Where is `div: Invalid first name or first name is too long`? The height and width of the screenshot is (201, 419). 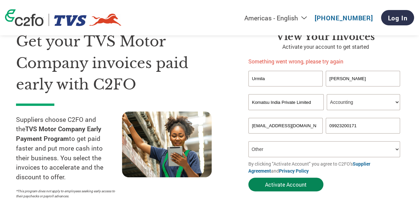
div: Invalid first name or first name is too long is located at coordinates (286, 89).